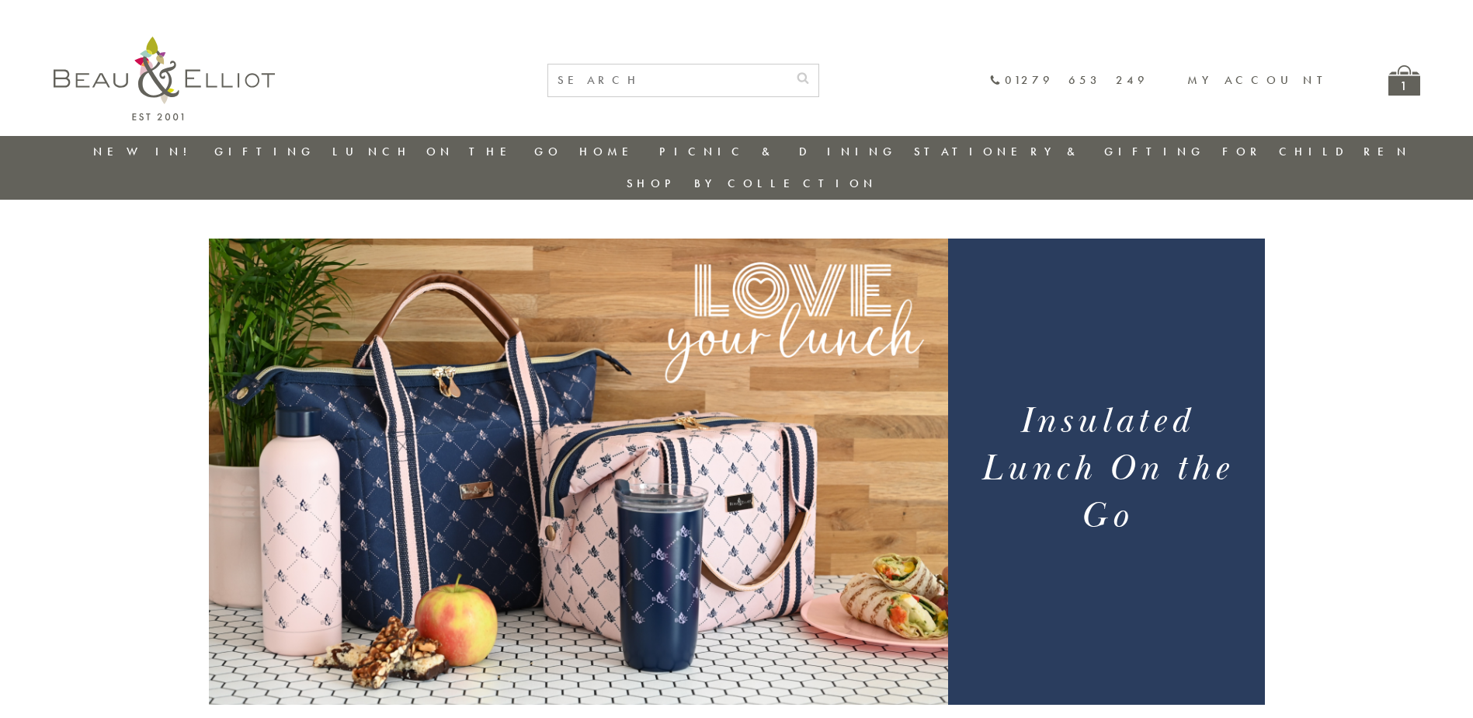 This screenshot has height=718, width=1473. Describe the element at coordinates (778, 151) in the screenshot. I see `a: Picnic & Dining` at that location.